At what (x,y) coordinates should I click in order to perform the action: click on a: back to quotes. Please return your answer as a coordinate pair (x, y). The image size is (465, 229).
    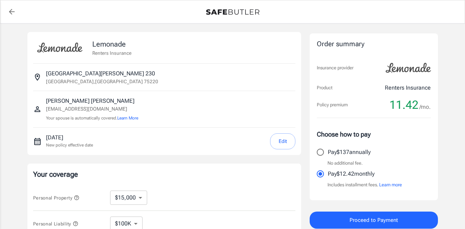
    Looking at the image, I should click on (12, 12).